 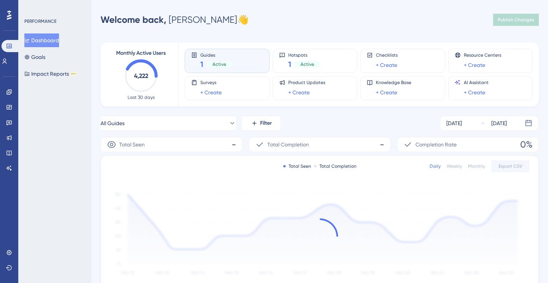 What do you see at coordinates (386, 55) in the screenshot?
I see `span: Checklists` at bounding box center [386, 55].